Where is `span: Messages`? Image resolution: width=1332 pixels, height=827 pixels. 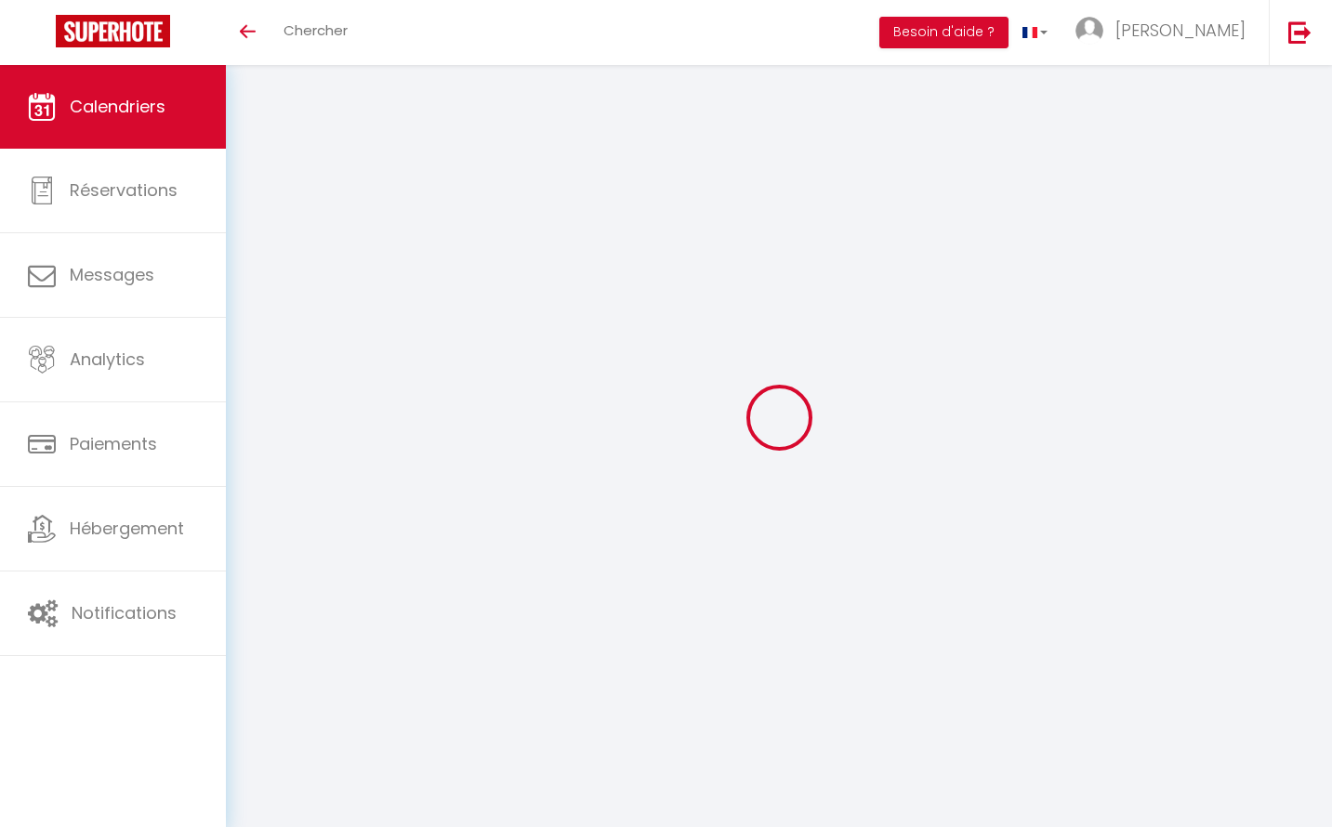
span: Messages is located at coordinates (112, 274).